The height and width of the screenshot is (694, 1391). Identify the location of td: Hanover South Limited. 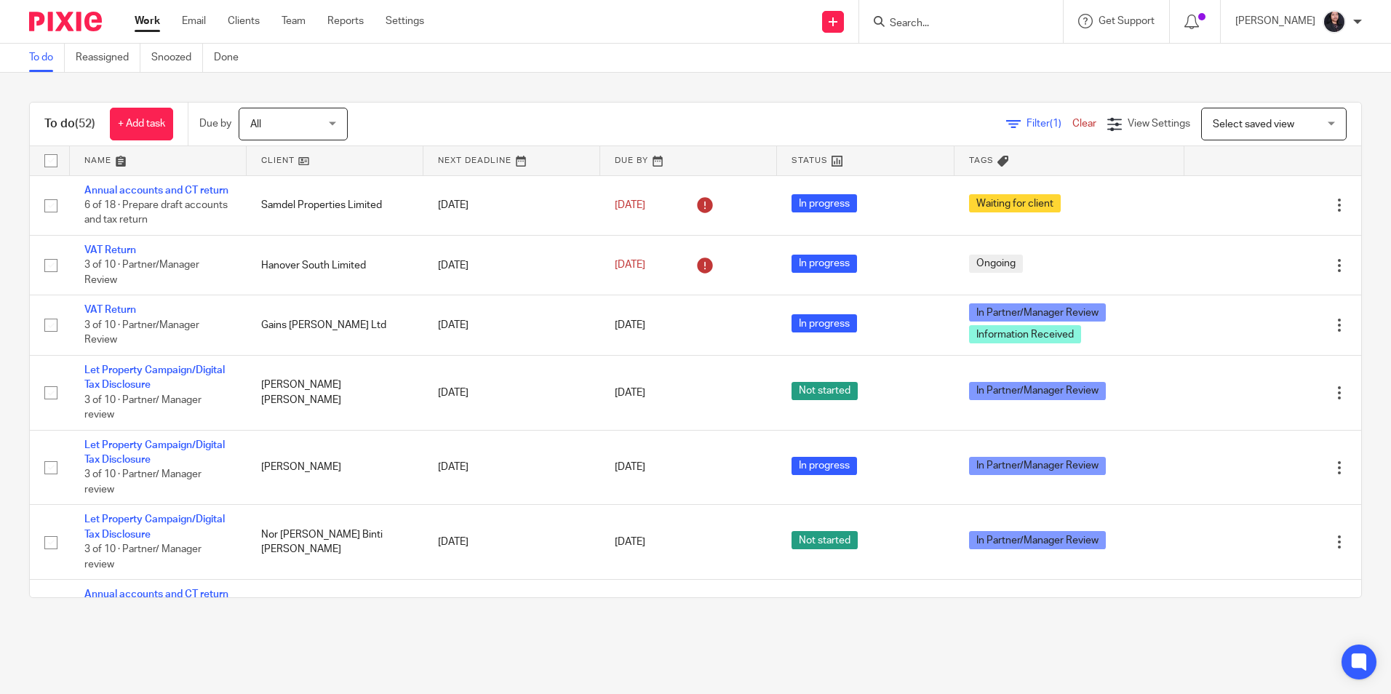
(335, 265).